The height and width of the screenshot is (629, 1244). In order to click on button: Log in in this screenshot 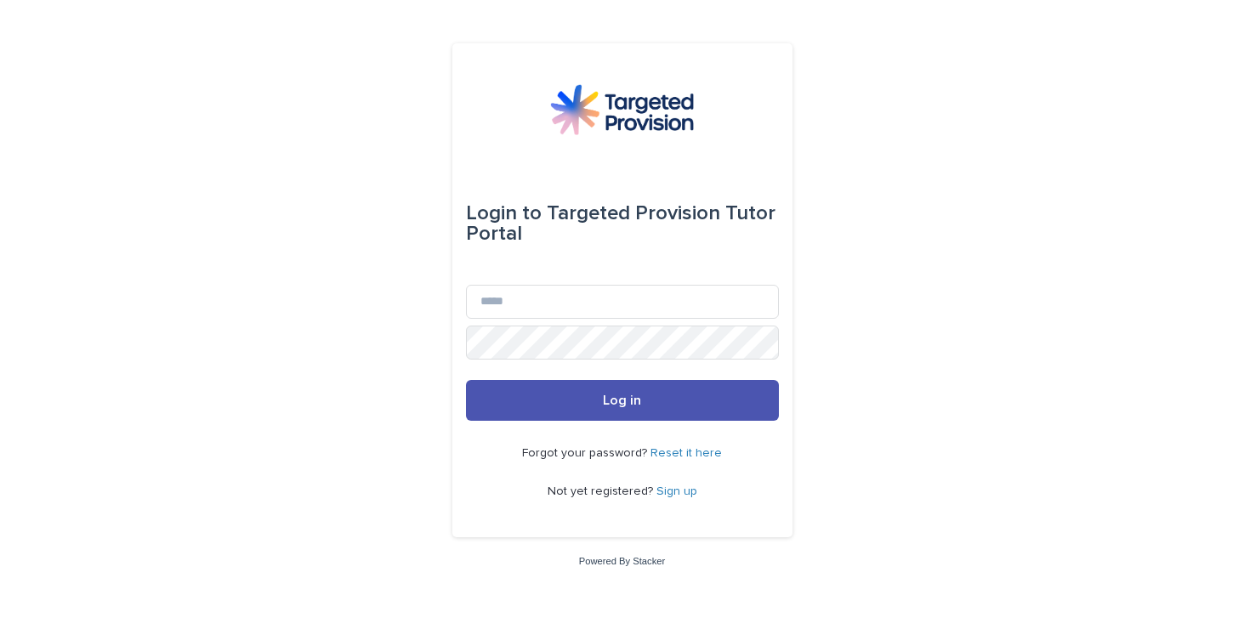, I will do `click(623, 401)`.